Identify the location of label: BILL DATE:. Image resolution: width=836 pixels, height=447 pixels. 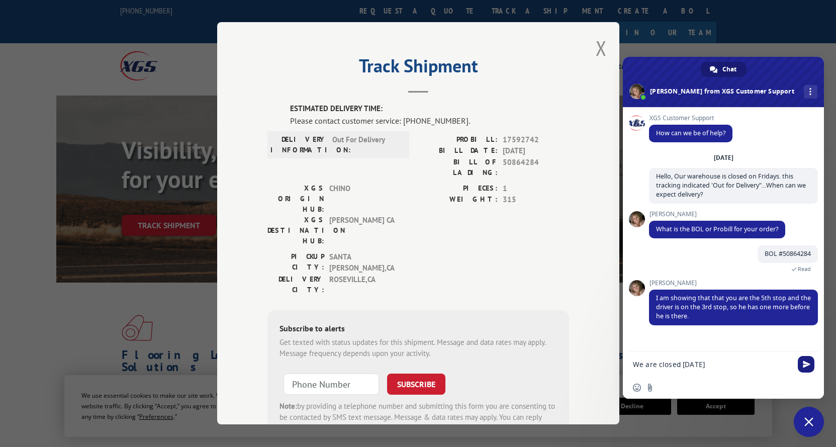
(458, 151).